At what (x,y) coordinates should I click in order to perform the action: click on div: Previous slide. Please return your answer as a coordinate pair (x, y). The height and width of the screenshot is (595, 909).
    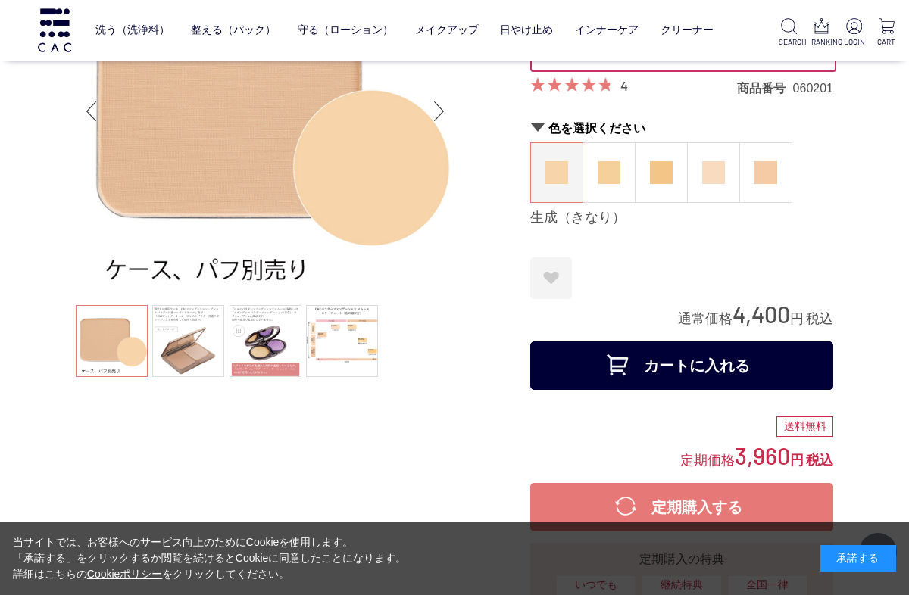
    Looking at the image, I should click on (91, 111).